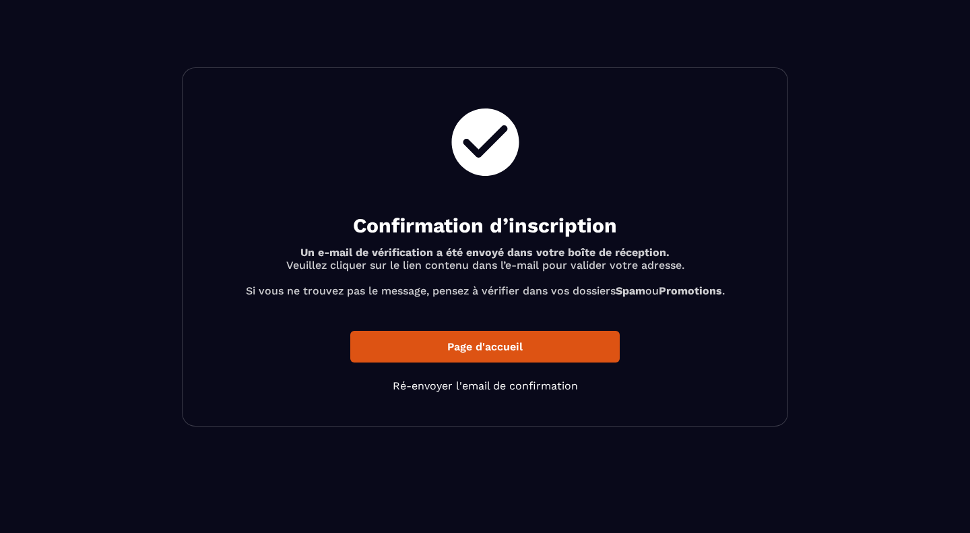  What do you see at coordinates (485, 346) in the screenshot?
I see `a: Page d'accueil` at bounding box center [485, 346].